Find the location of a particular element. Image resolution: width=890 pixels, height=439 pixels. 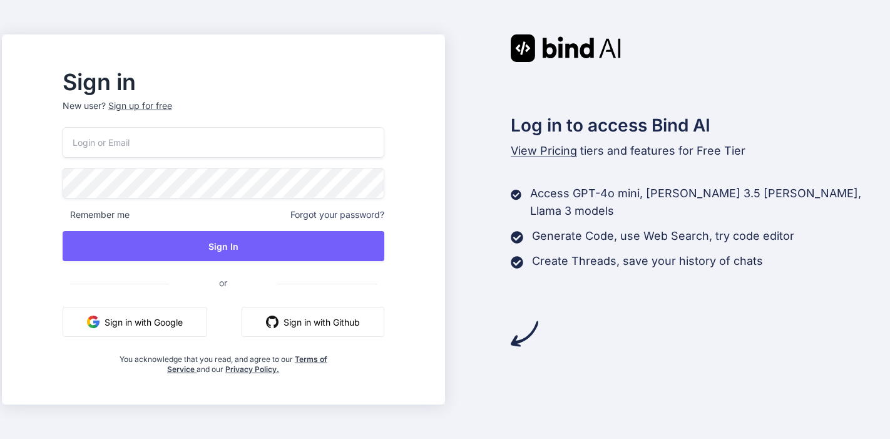

input: Login or Email is located at coordinates (223, 142).